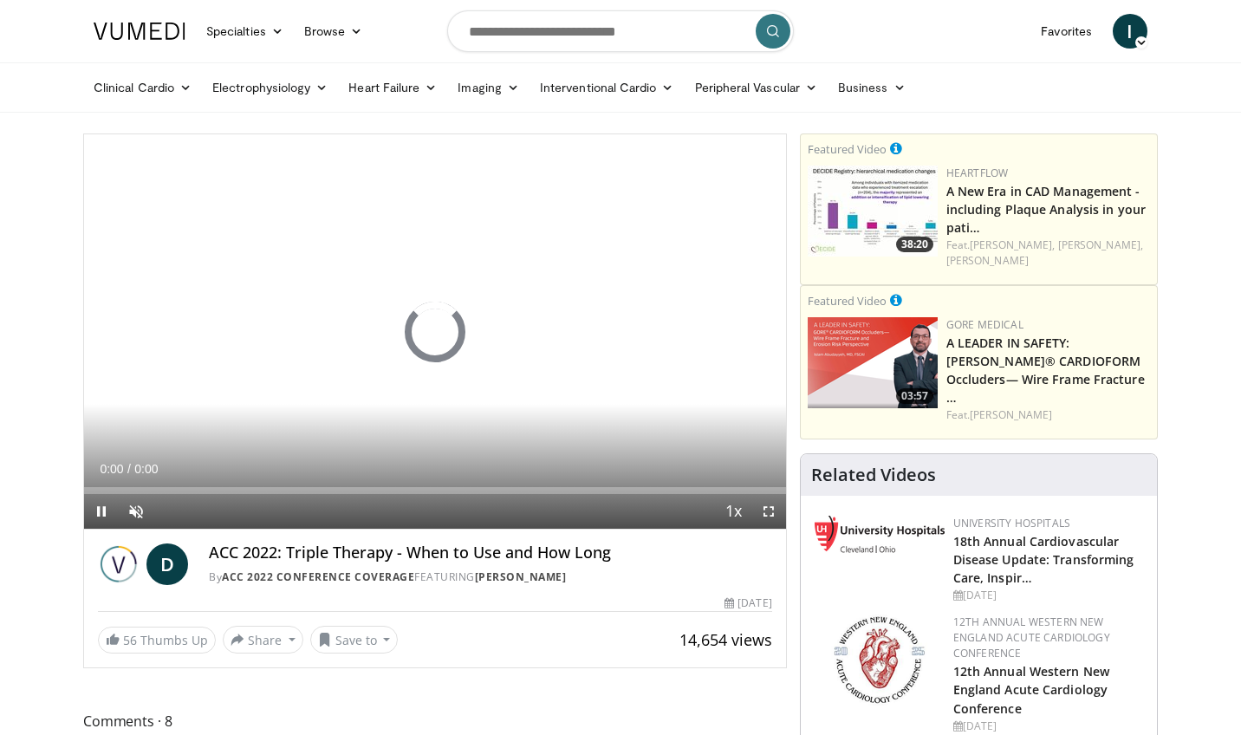 This screenshot has width=1241, height=735. What do you see at coordinates (872, 362) in the screenshot?
I see `a: 03:57` at bounding box center [872, 362].